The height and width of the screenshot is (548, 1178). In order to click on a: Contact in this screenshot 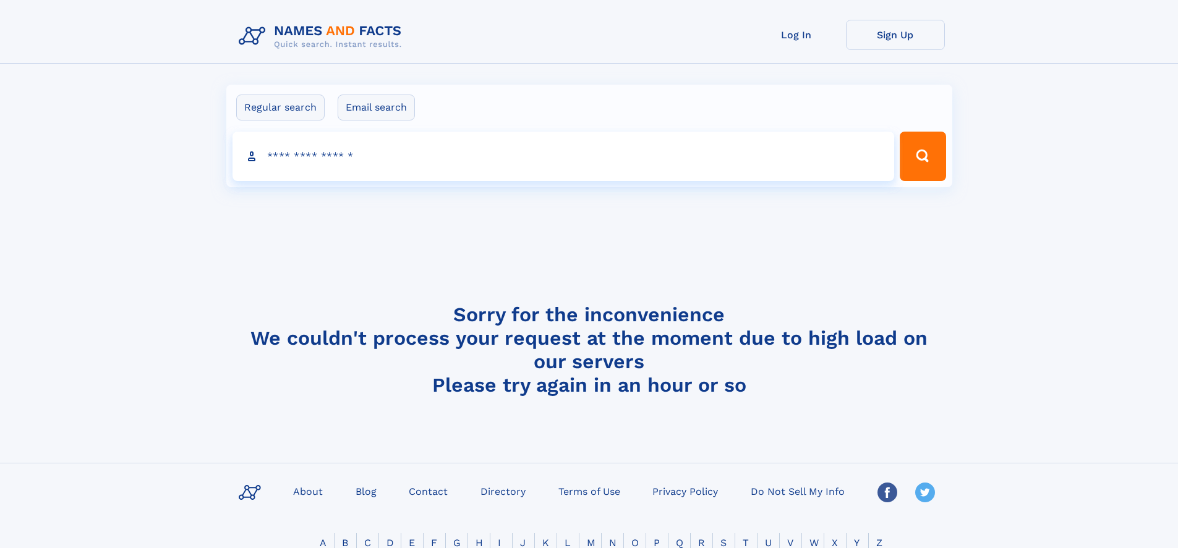, I will do `click(428, 491)`.